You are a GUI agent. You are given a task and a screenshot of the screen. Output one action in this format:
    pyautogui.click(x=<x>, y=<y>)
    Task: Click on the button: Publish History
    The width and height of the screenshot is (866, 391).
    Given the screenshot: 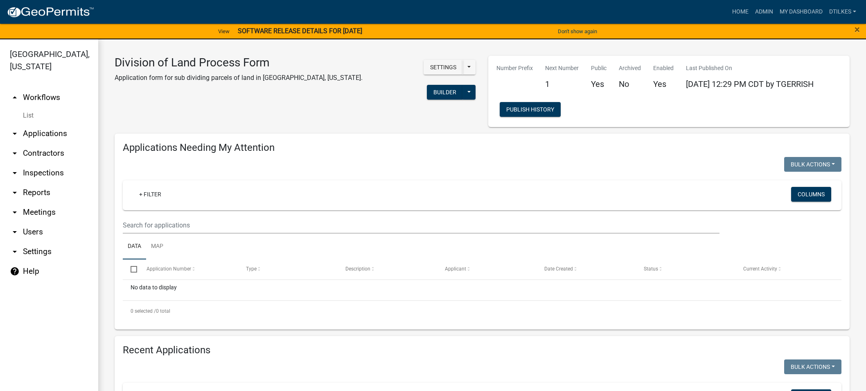 What is the action you would take?
    pyautogui.click(x=530, y=109)
    